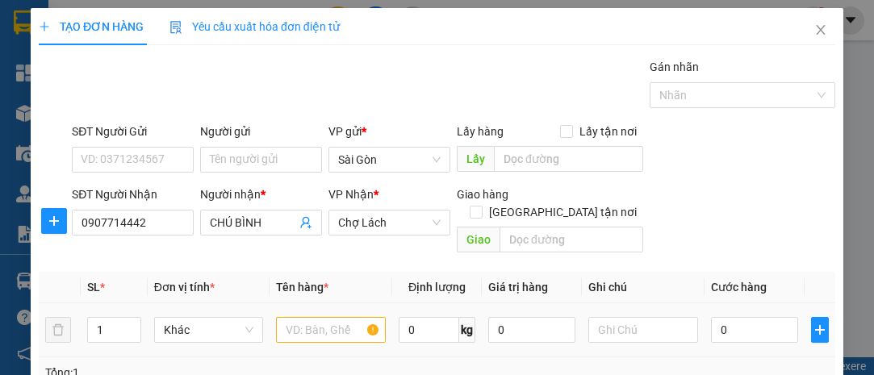 Image resolution: width=874 pixels, height=375 pixels. What do you see at coordinates (467, 330) in the screenshot?
I see `span: kg` at bounding box center [467, 330].